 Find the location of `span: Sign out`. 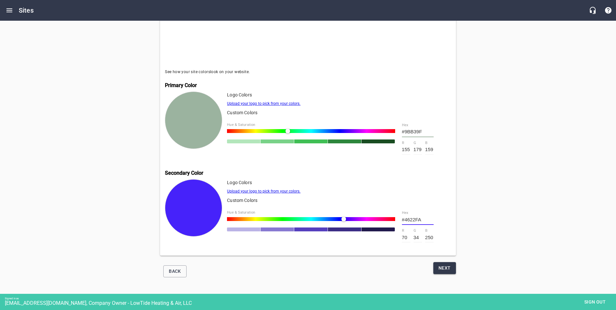

span: Sign out is located at coordinates (595, 302).